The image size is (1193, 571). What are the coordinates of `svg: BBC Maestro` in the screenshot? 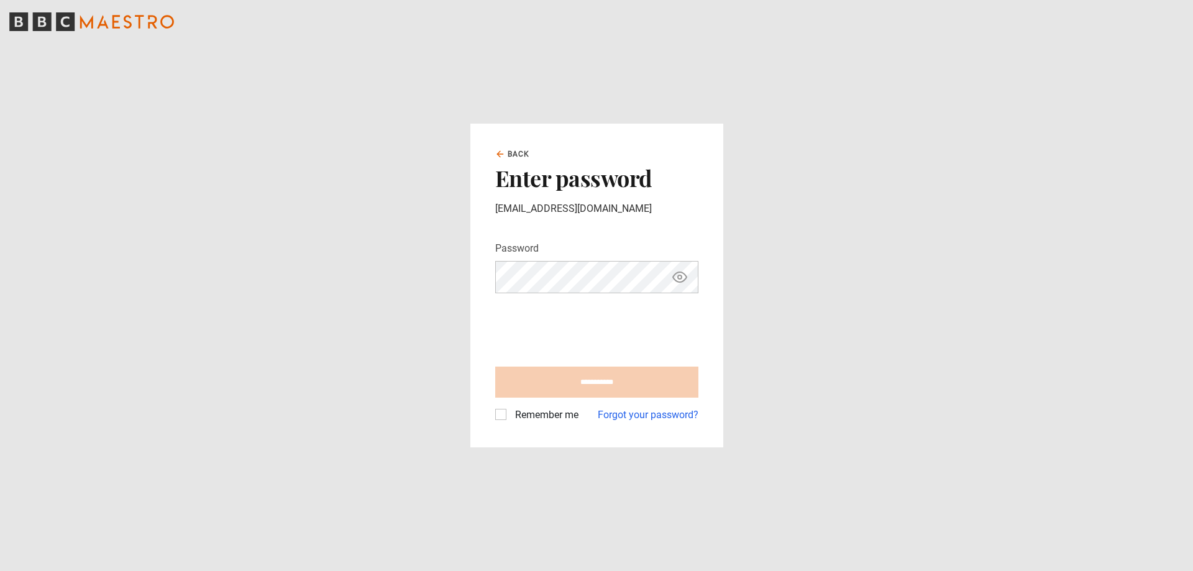 It's located at (91, 22).